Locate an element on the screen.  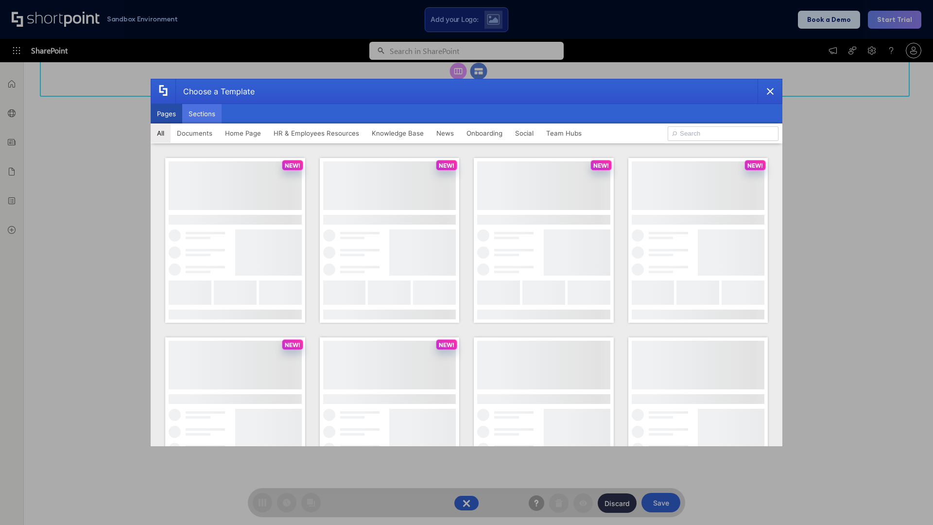
button: Knowledge Base is located at coordinates (398, 133).